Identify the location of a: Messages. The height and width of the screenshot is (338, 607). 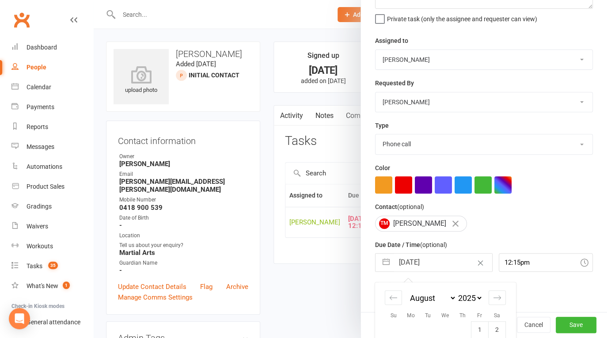
(52, 147).